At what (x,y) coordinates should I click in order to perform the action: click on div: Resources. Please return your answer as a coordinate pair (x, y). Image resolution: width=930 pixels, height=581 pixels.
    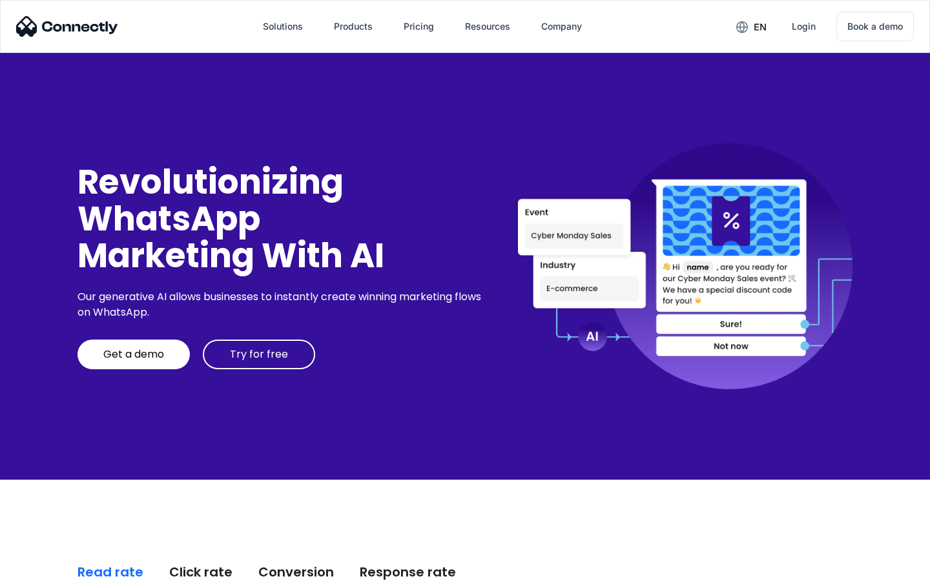
    Looking at the image, I should click on (487, 26).